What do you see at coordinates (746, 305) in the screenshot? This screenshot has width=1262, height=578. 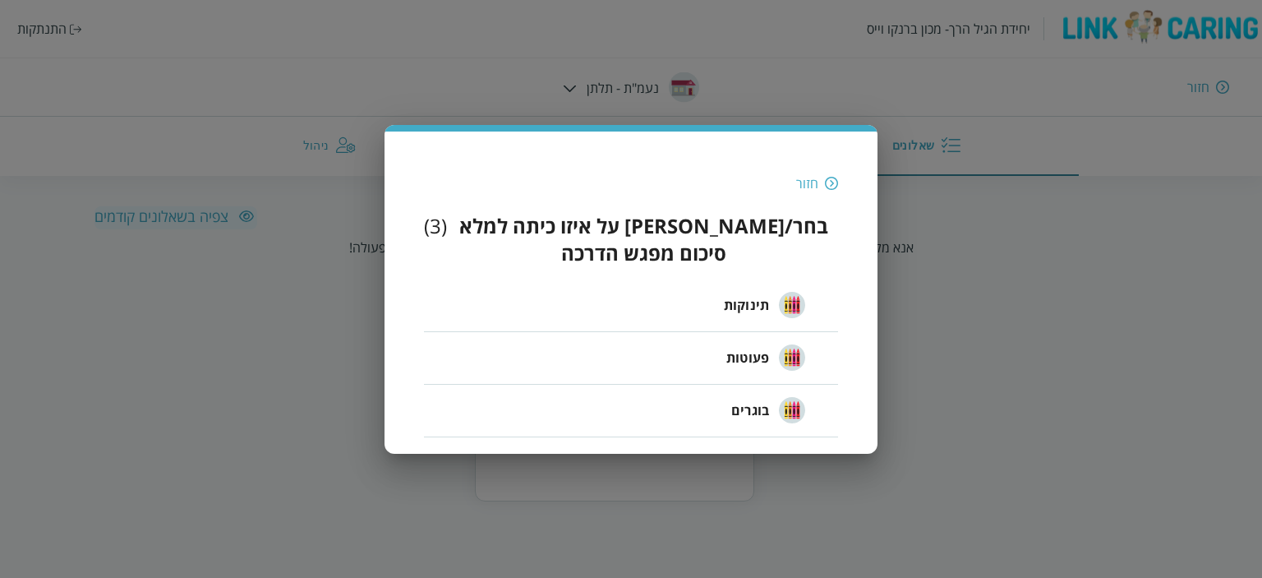 I see `span: תינוקות` at bounding box center [746, 305].